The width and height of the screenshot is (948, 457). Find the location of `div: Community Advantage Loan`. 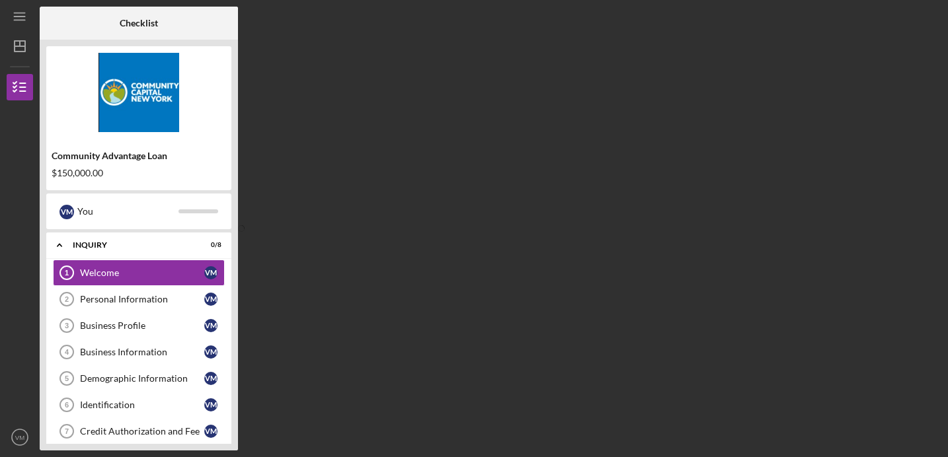

div: Community Advantage Loan is located at coordinates (139, 156).